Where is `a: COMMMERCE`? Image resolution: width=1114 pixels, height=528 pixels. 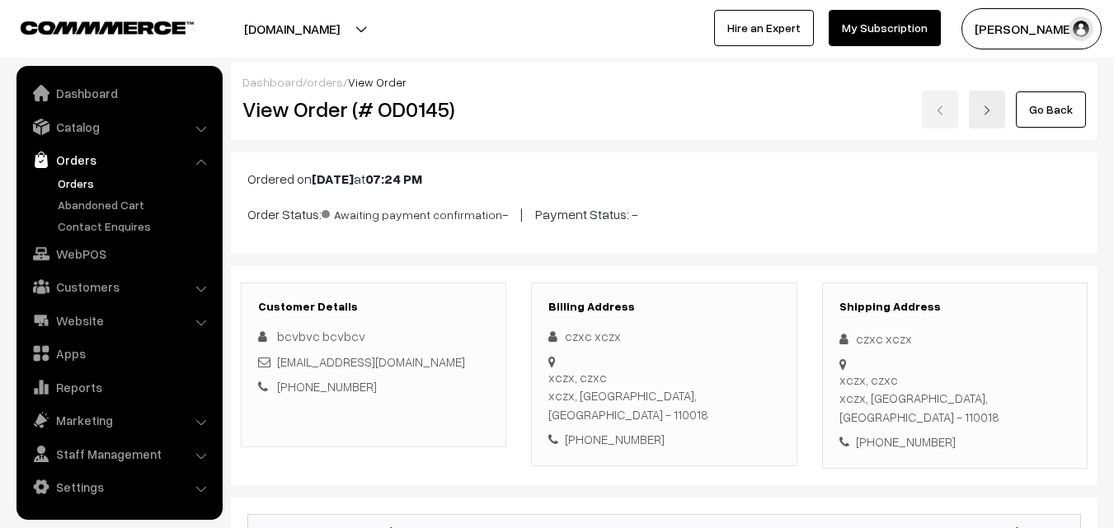 a: COMMMERCE is located at coordinates (92, 26).